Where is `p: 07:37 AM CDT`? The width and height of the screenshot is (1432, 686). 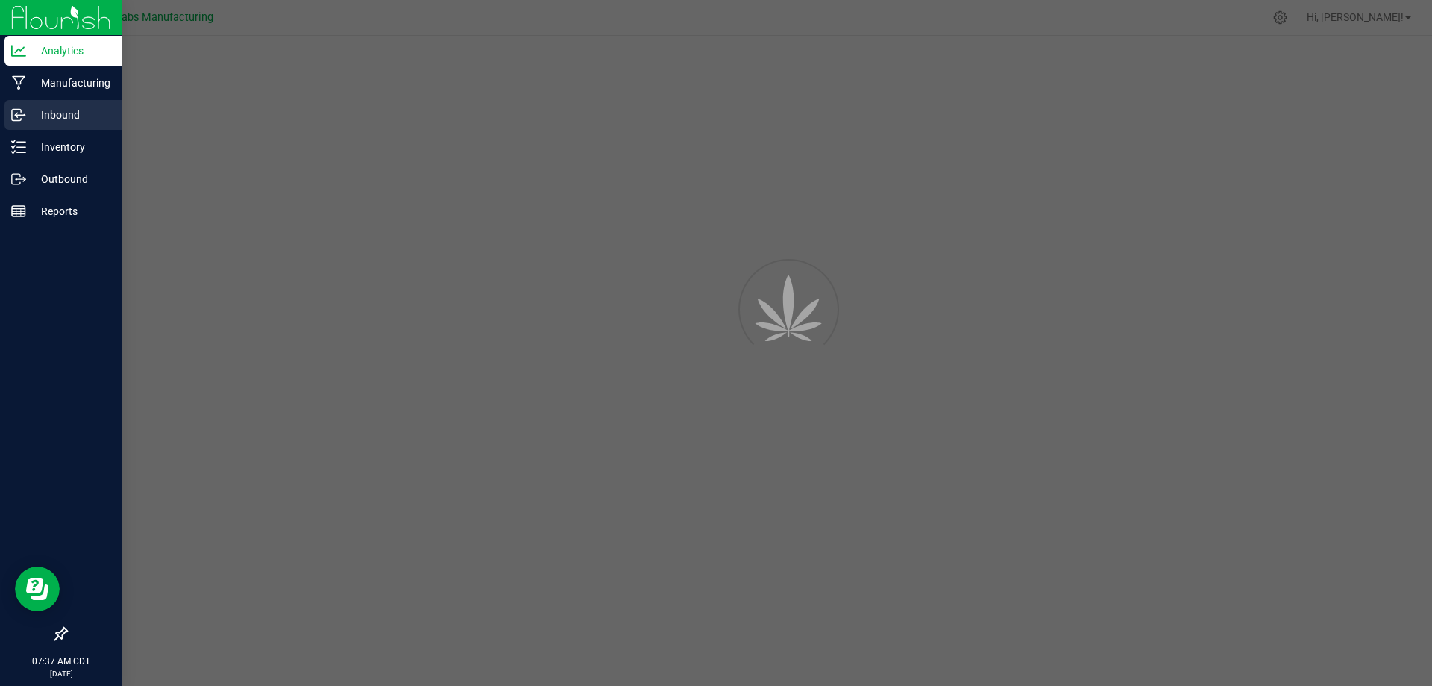 p: 07:37 AM CDT is located at coordinates (61, 661).